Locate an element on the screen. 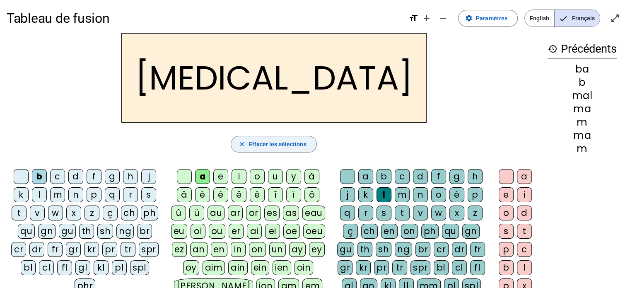  div: n is located at coordinates (420, 195).